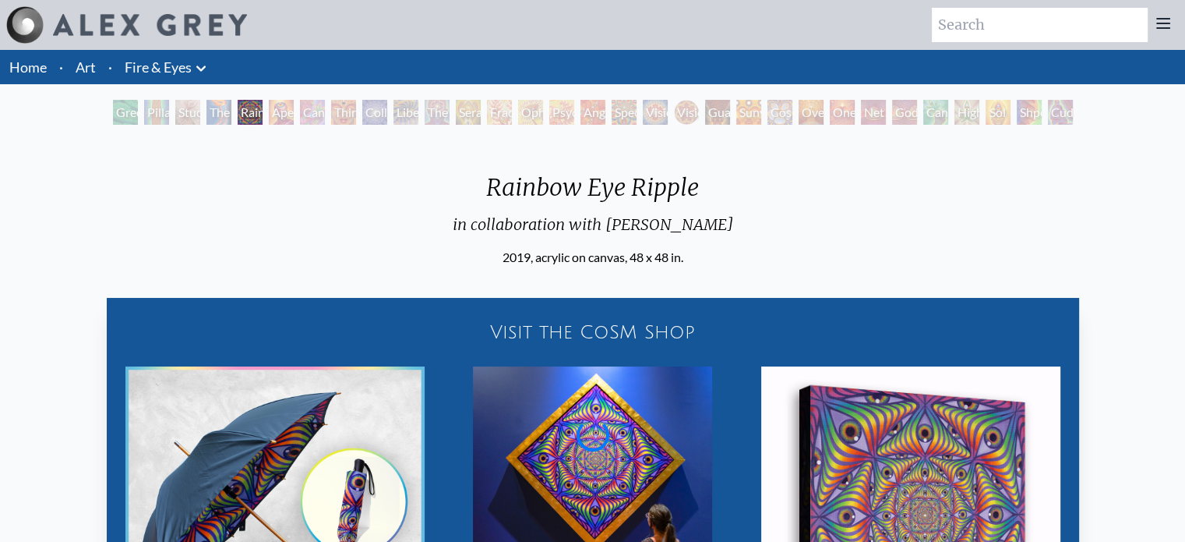 The height and width of the screenshot is (542, 1185). What do you see at coordinates (655, 112) in the screenshot?
I see `div: Vision Crystal` at bounding box center [655, 112].